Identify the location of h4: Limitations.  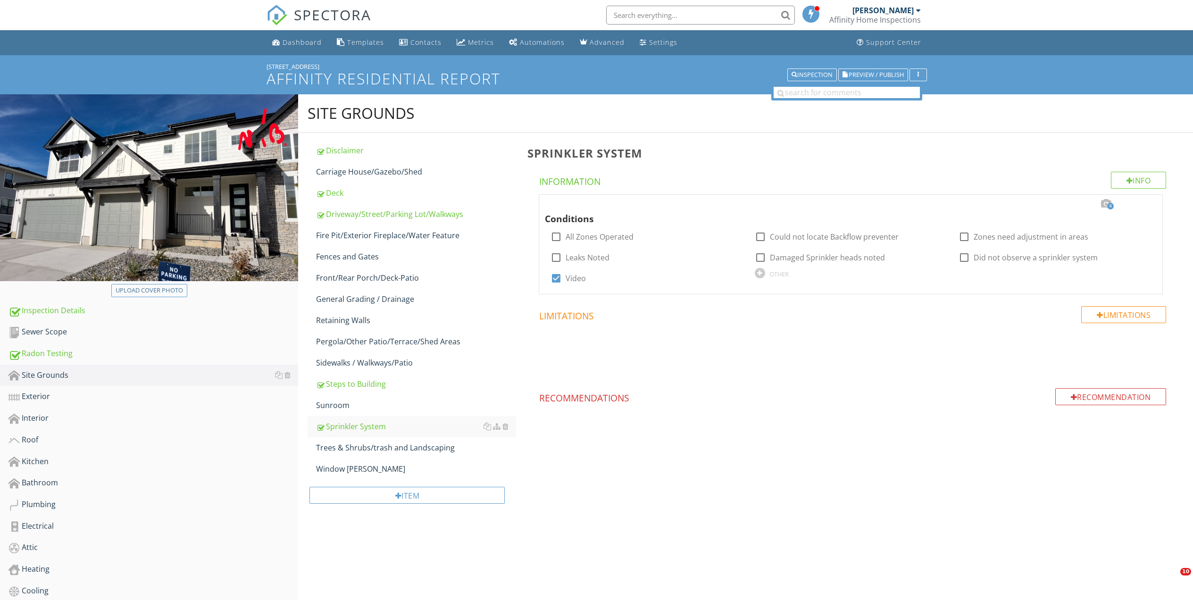
(853, 314).